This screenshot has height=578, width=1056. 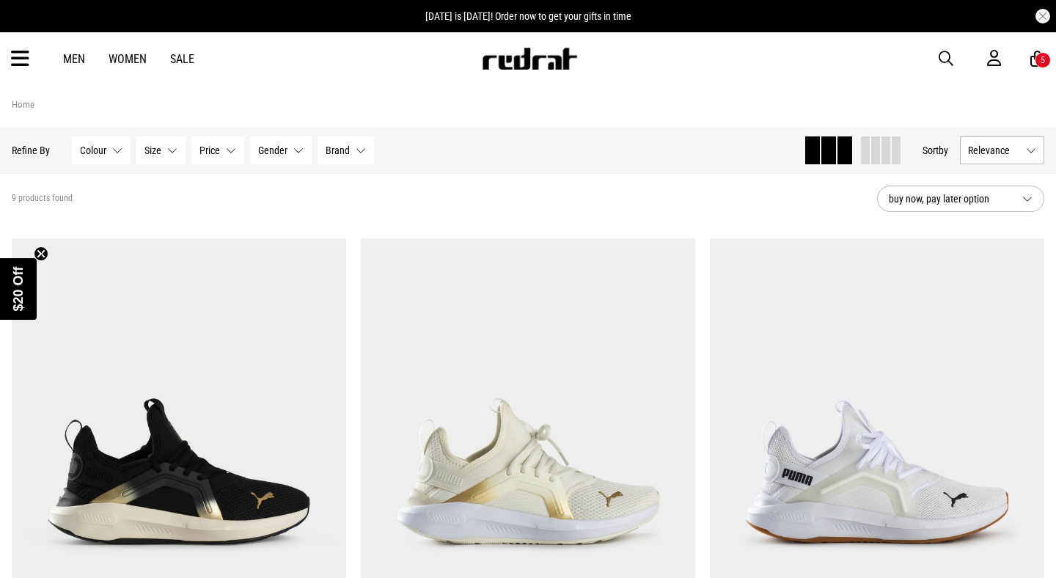 I want to click on button: Close teaser, so click(x=41, y=254).